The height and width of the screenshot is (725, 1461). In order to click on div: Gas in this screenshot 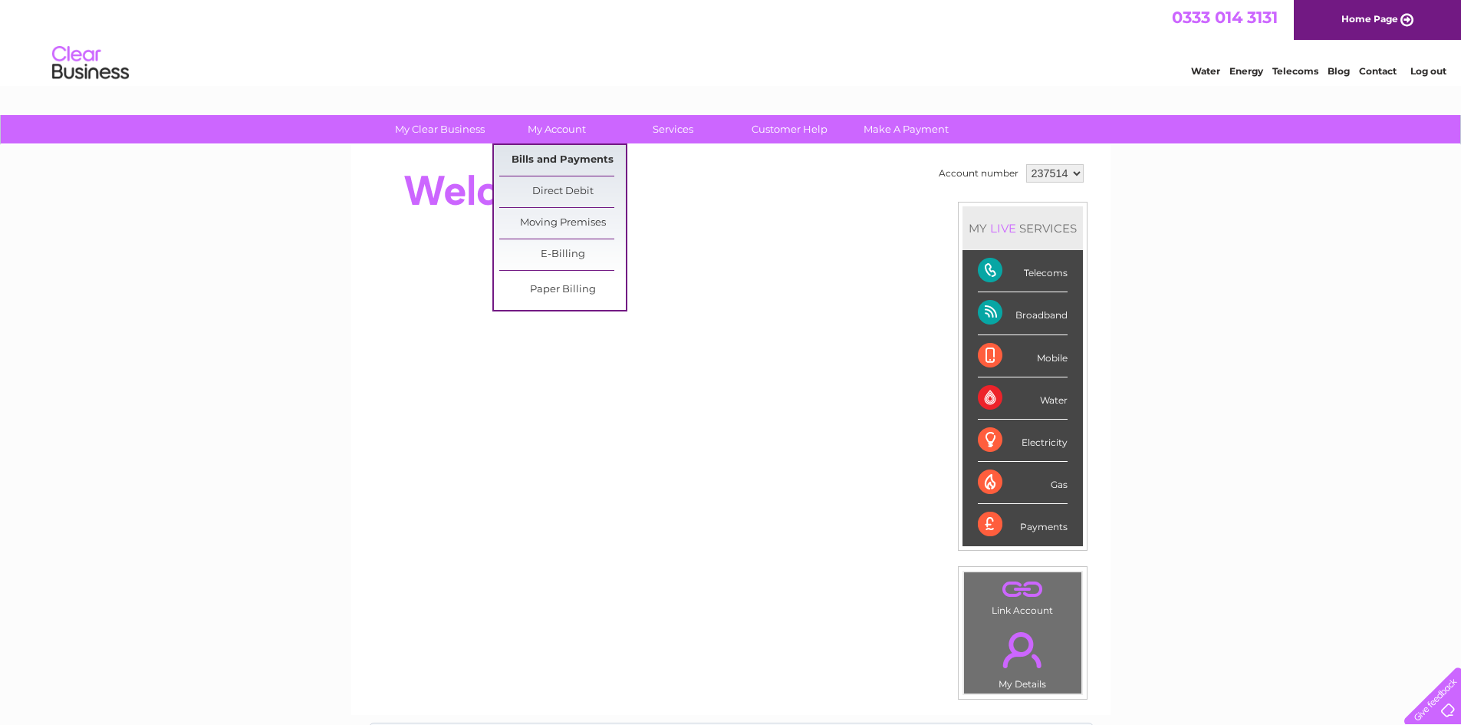, I will do `click(1022, 482)`.